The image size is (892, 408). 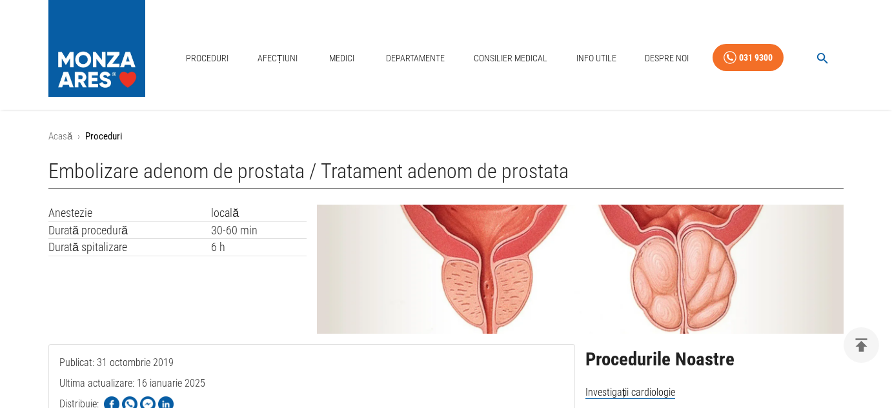 What do you see at coordinates (130, 247) in the screenshot?
I see `td: Durată spitalizare` at bounding box center [130, 247].